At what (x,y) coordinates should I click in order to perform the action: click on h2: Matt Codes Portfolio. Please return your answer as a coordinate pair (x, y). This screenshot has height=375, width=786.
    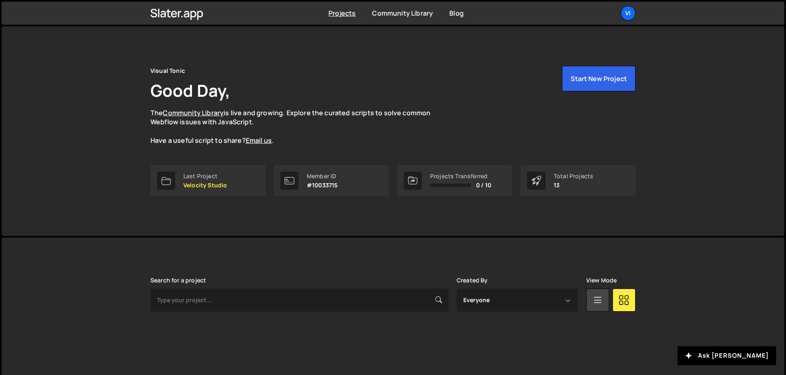
    Looking at the image, I should click on (561, 336).